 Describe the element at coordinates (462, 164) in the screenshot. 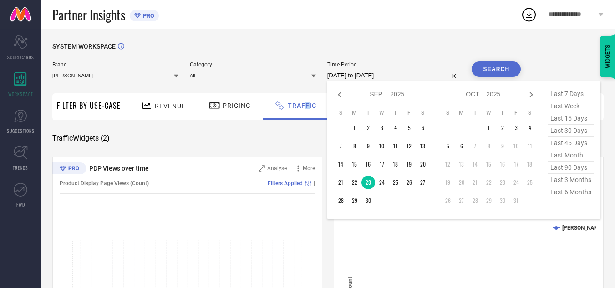

I see `td: Mon Oct 13 2025` at that location.